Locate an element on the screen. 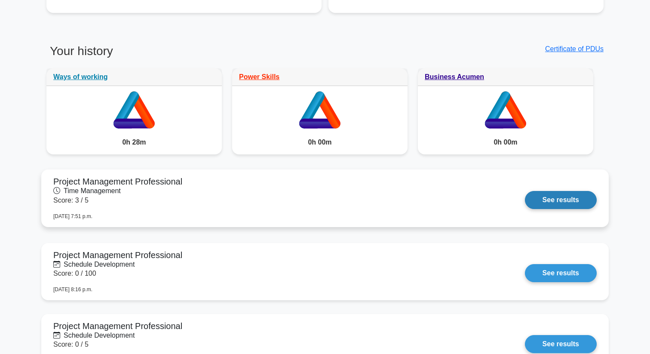  a: Certificate of PDUs is located at coordinates (574, 49).